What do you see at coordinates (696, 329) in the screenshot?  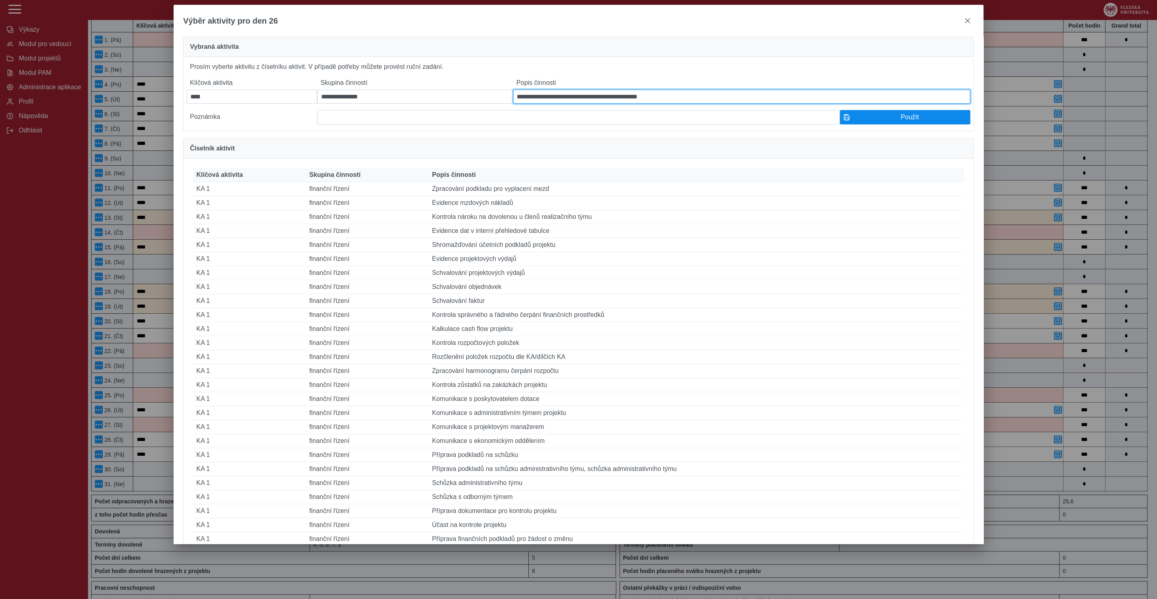 I see `td: Kalkulace cash flow projektu` at bounding box center [696, 329].